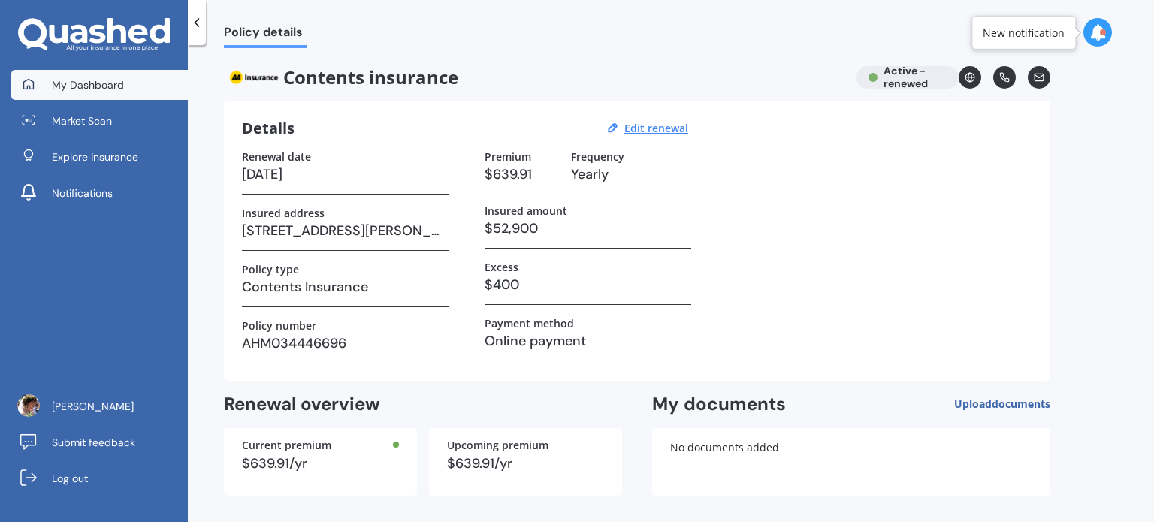 This screenshot has width=1154, height=522. Describe the element at coordinates (529, 323) in the screenshot. I see `label: Payment method` at that location.